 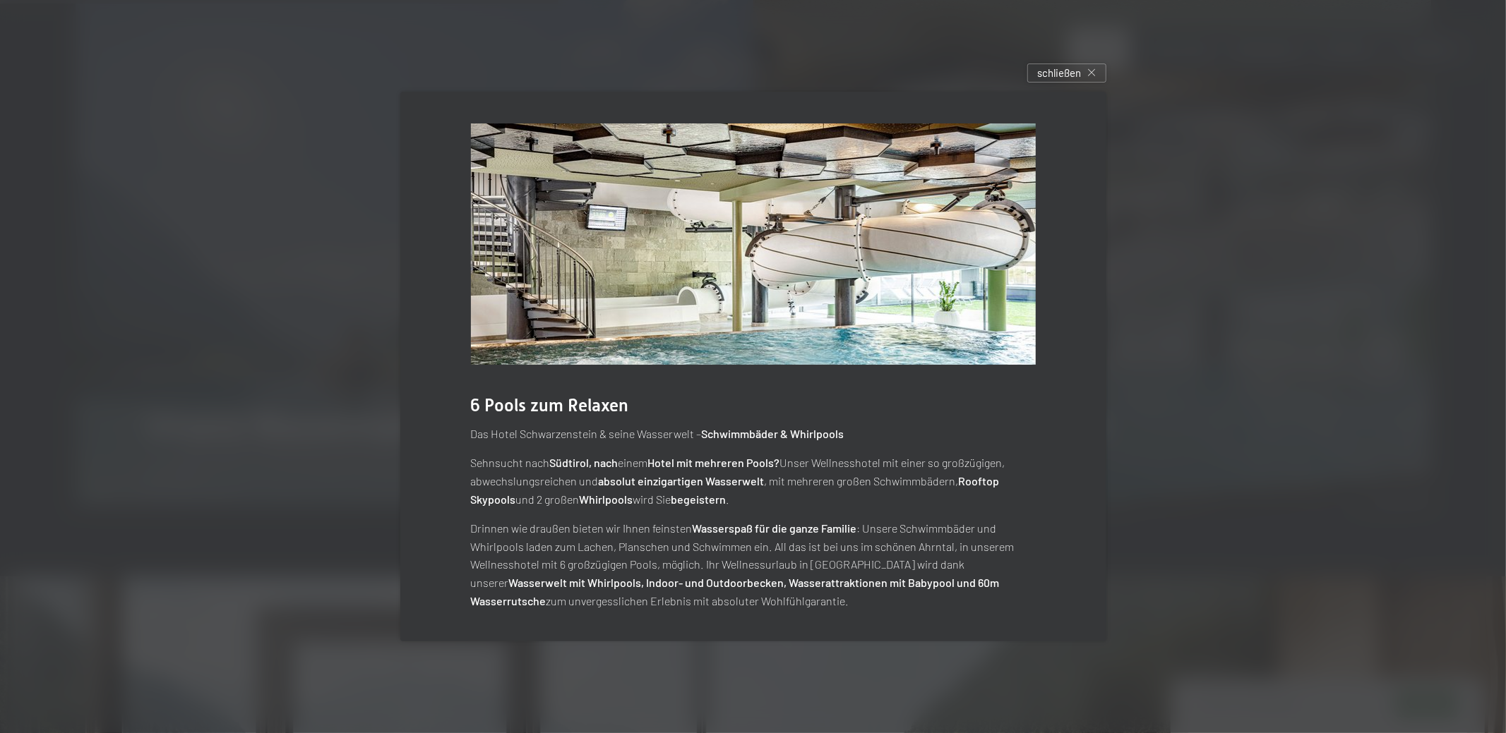 What do you see at coordinates (735, 490) in the screenshot?
I see `strong: Rooftop Skypools` at bounding box center [735, 490].